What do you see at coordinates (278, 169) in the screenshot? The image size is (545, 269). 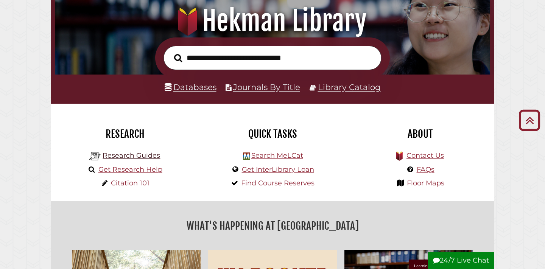 I see `a: Get InterLibrary Loan` at bounding box center [278, 169].